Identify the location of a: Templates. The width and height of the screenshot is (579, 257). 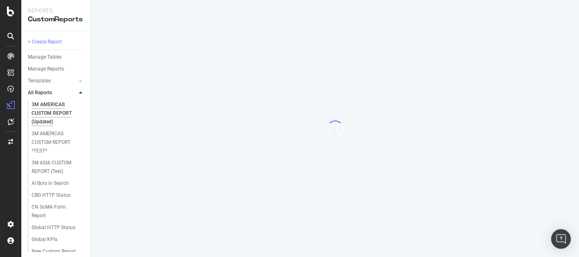
(52, 81).